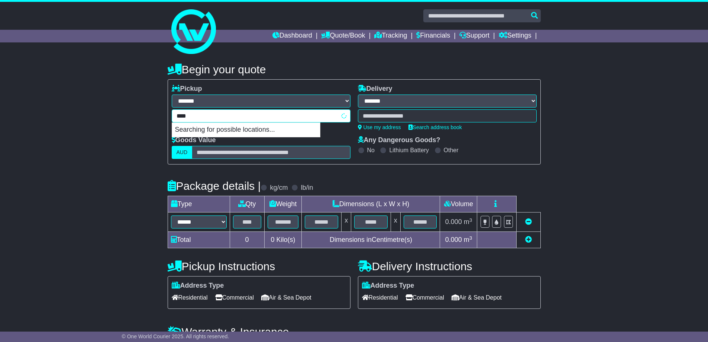  Describe the element at coordinates (307, 188) in the screenshot. I see `label: lb/in` at that location.